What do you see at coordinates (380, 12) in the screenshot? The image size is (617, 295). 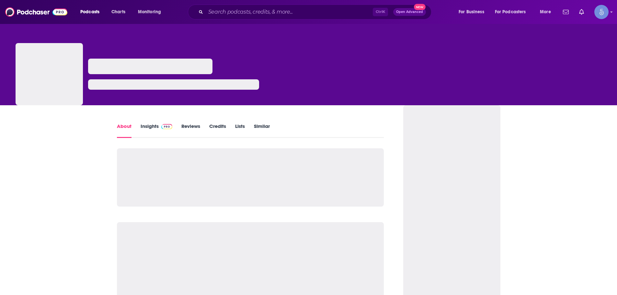 I see `span: Ctrl K` at bounding box center [380, 12].